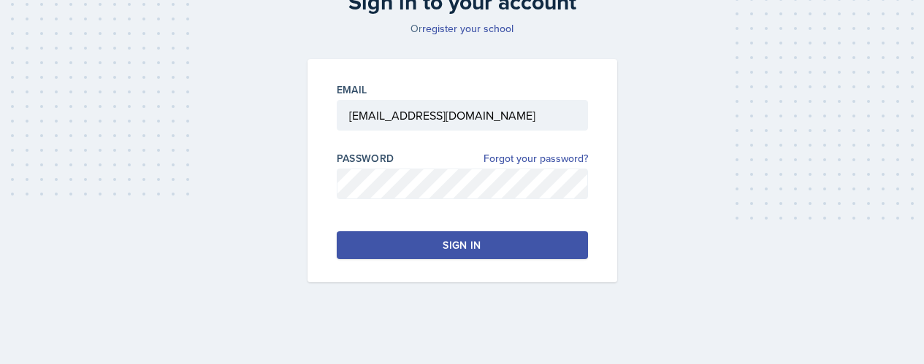 This screenshot has height=364, width=924. I want to click on button: Sign in, so click(462, 245).